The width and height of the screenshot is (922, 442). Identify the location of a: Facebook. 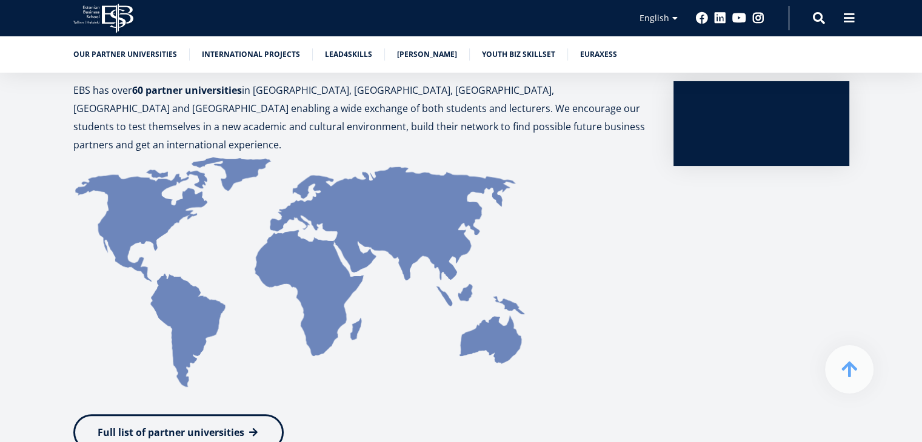
(702, 18).